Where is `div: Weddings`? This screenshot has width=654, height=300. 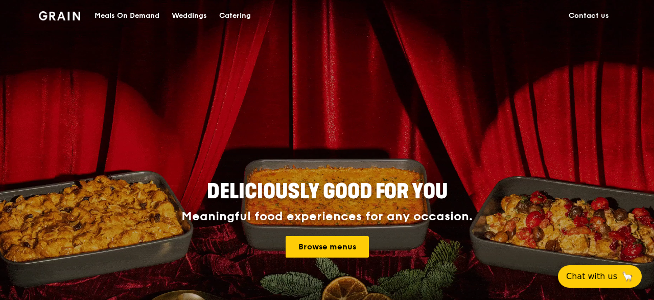 div: Weddings is located at coordinates (189, 16).